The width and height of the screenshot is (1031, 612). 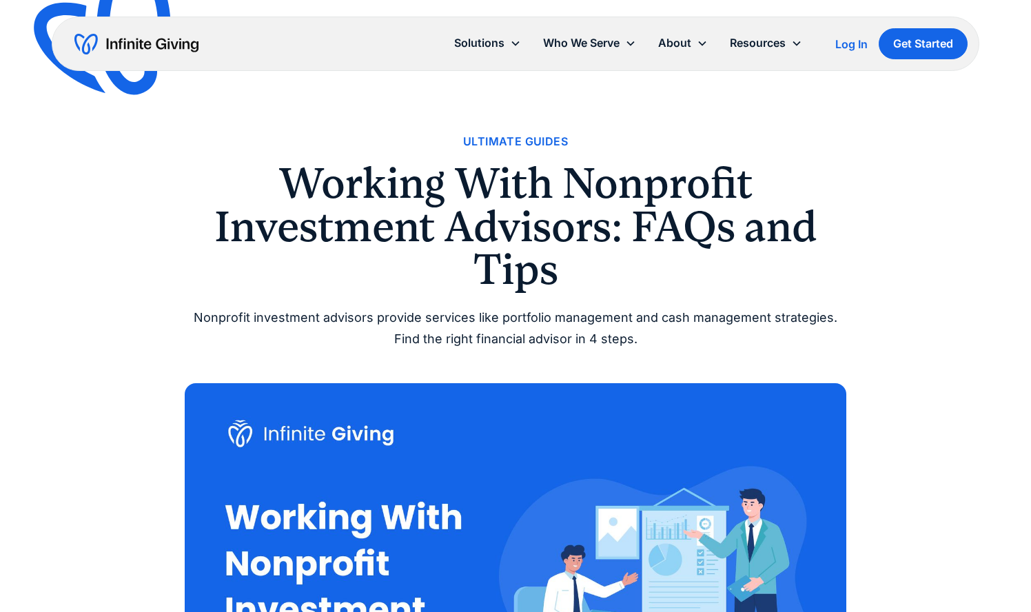 What do you see at coordinates (516, 141) in the screenshot?
I see `a: Ultimate Guides` at bounding box center [516, 141].